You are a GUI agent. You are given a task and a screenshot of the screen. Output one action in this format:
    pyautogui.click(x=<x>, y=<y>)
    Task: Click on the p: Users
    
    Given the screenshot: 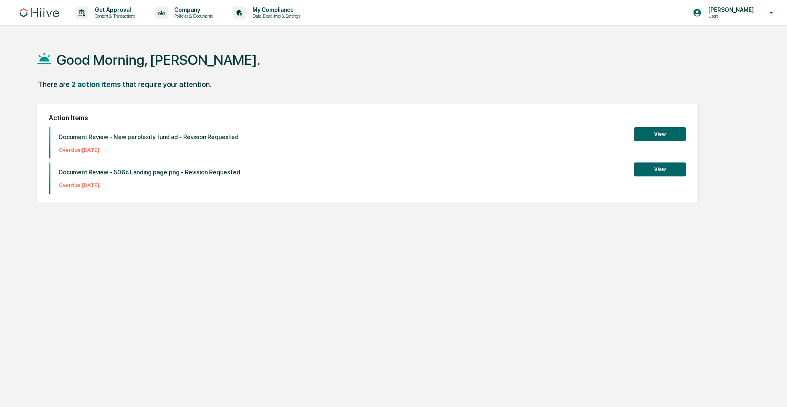 What is the action you would take?
    pyautogui.click(x=730, y=16)
    